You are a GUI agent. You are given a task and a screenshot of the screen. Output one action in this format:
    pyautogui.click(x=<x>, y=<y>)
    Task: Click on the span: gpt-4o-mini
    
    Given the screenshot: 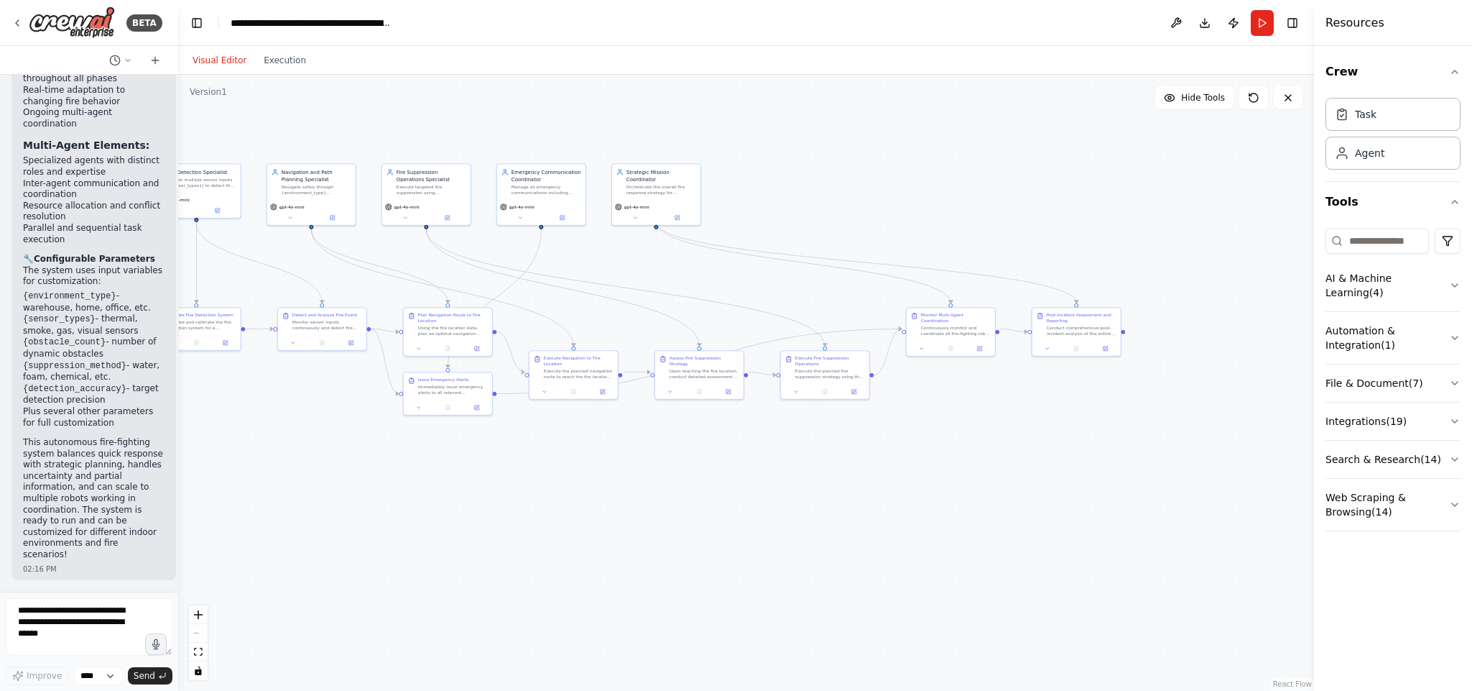 What is the action you would take?
    pyautogui.click(x=522, y=207)
    